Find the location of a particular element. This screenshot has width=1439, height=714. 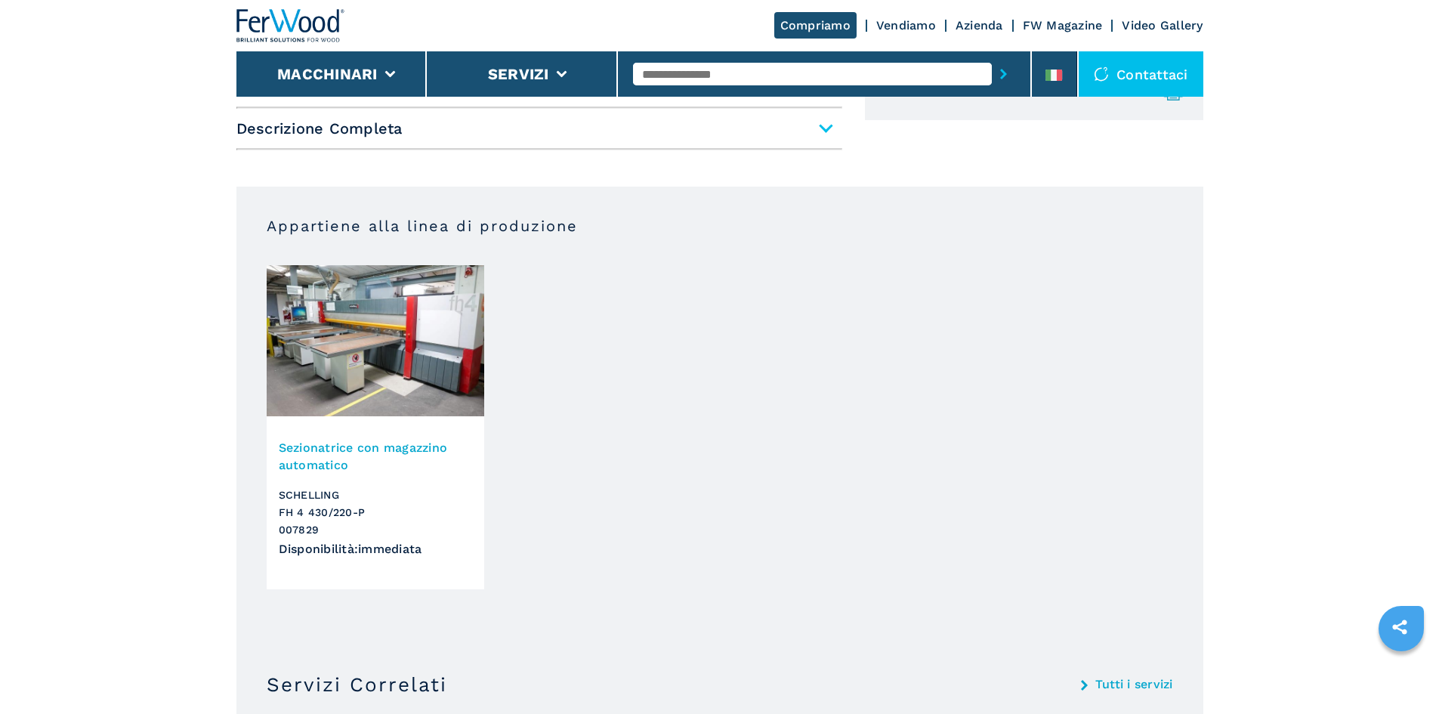

h3: Sezionatrice con magazzino automatico is located at coordinates (376, 456).